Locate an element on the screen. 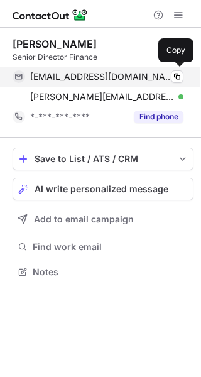 This screenshot has height=377, width=201. div: Save to List / ATS / CRM is located at coordinates (103, 159).